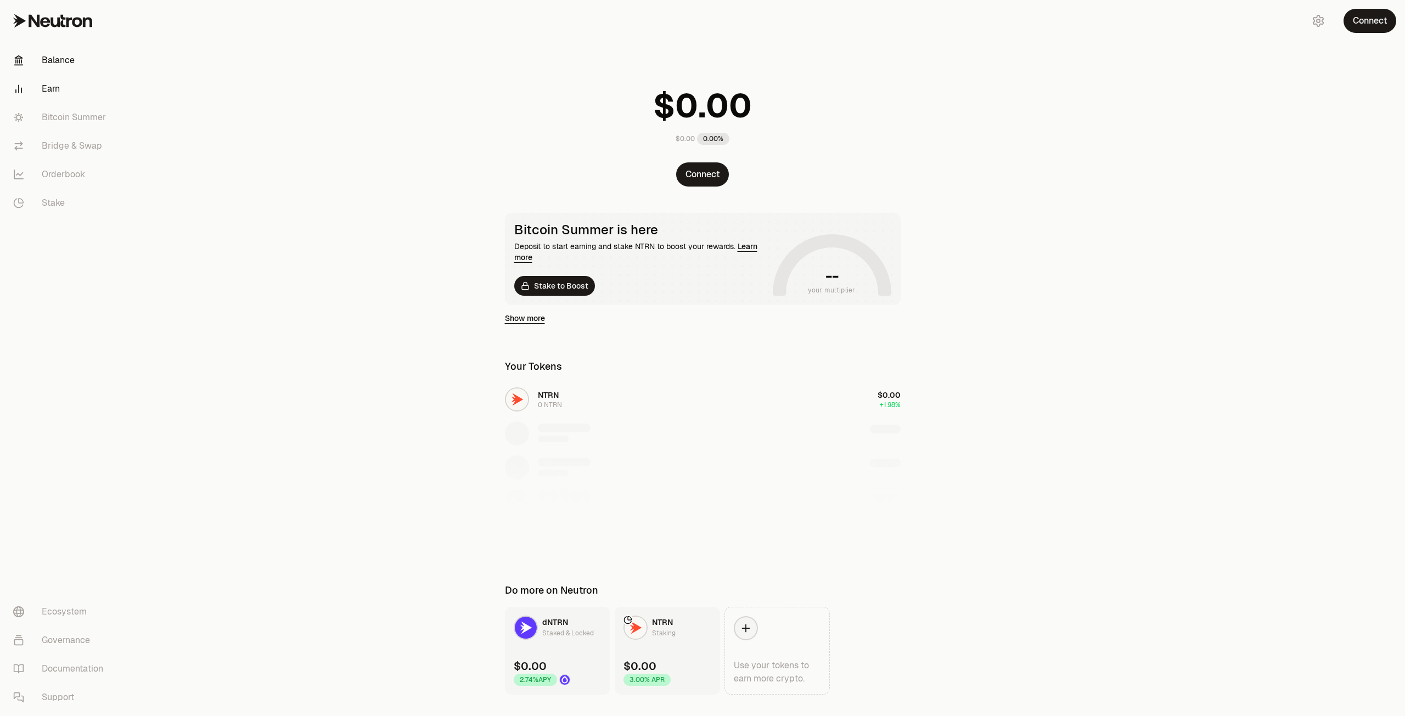  What do you see at coordinates (61, 117) in the screenshot?
I see `a: Bitcoin Summer` at bounding box center [61, 117].